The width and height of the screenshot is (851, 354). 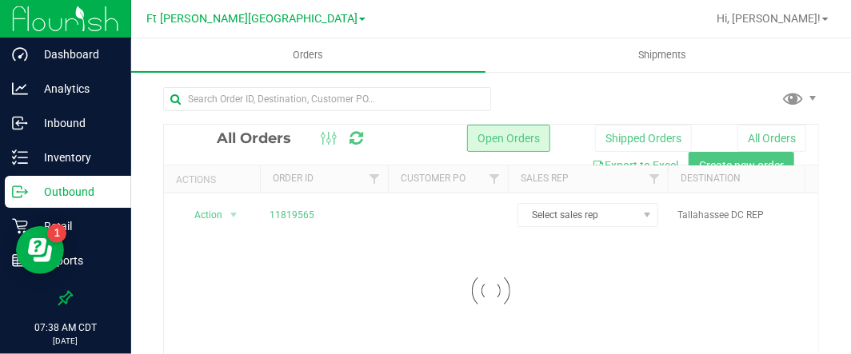 What do you see at coordinates (10, 9) in the screenshot?
I see `span: 1` at bounding box center [10, 9].